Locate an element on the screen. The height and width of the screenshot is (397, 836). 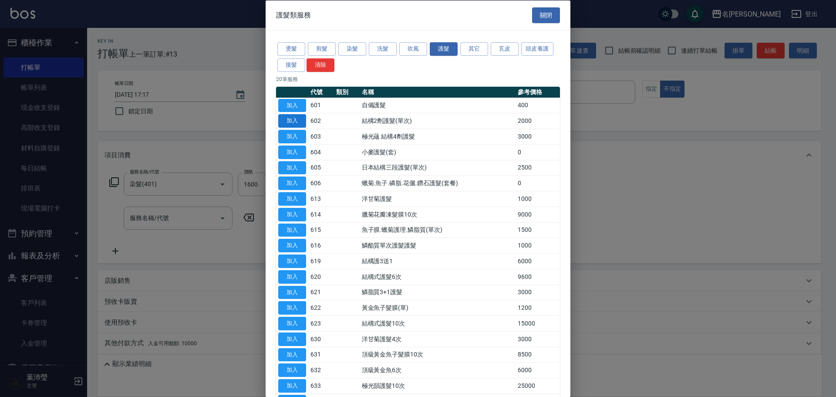
button: 染髮 is located at coordinates (352, 49).